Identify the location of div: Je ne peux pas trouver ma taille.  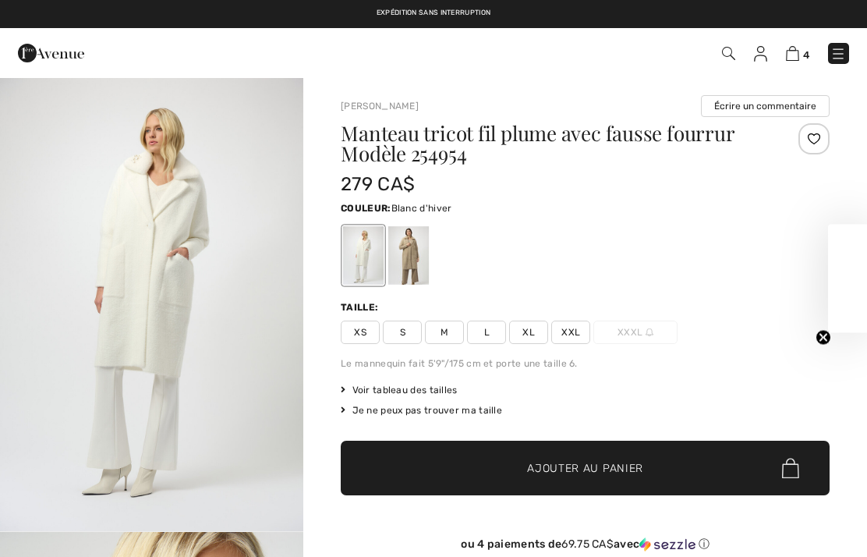
(585, 410).